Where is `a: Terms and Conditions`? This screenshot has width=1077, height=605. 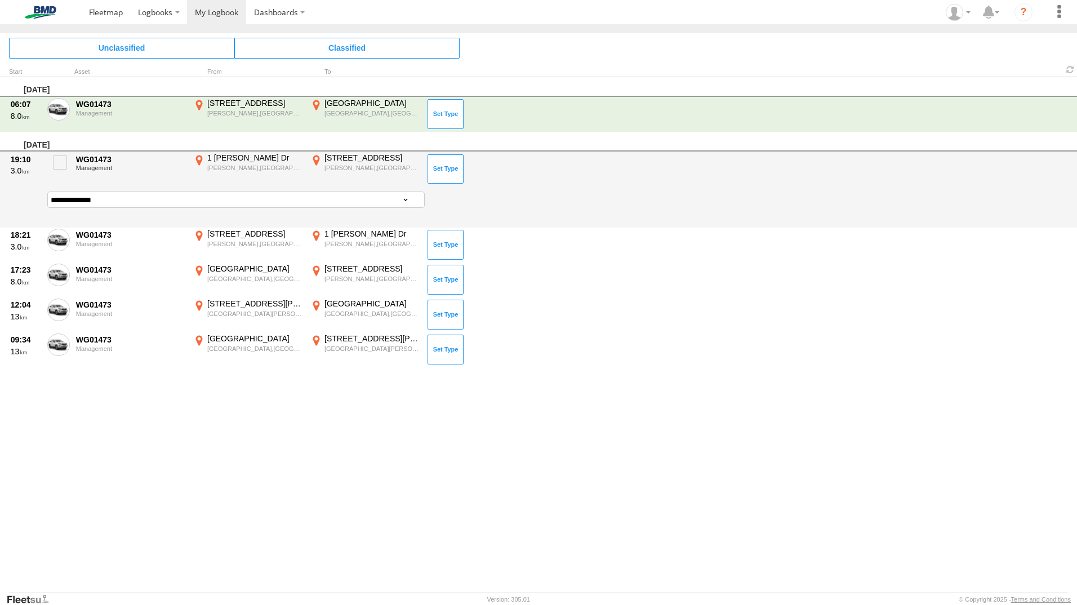
a: Terms and Conditions is located at coordinates (1041, 599).